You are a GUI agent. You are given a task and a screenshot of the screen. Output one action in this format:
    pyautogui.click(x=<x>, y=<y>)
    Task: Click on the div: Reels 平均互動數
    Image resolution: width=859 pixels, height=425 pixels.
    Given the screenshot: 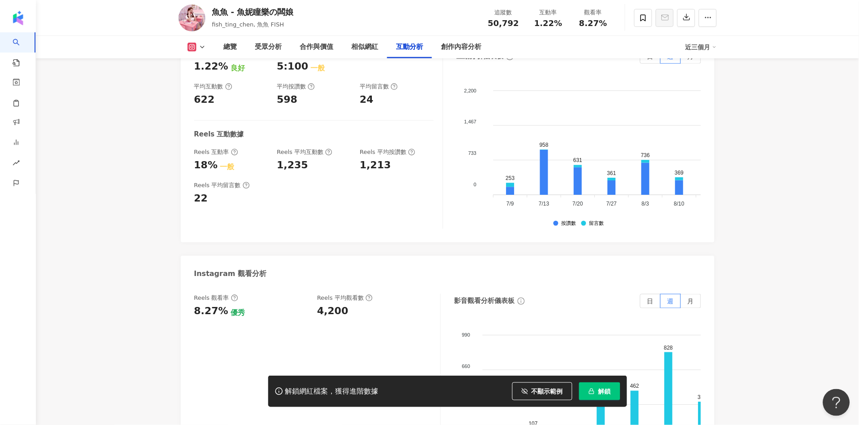 What is the action you would take?
    pyautogui.click(x=305, y=152)
    